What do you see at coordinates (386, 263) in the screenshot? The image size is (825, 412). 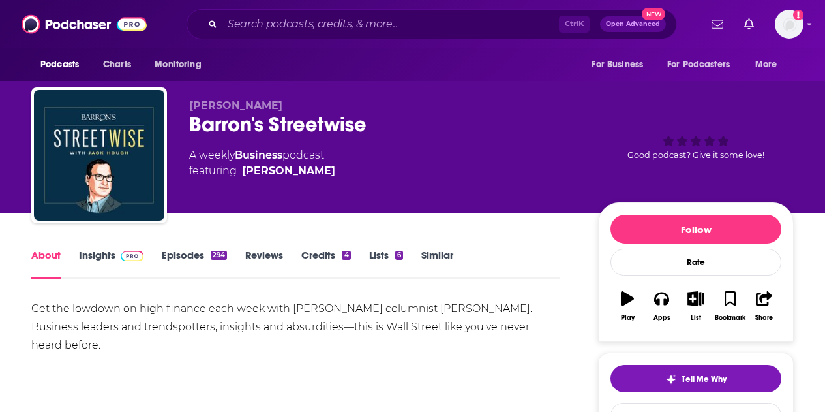 I see `a: Lists6` at bounding box center [386, 263].